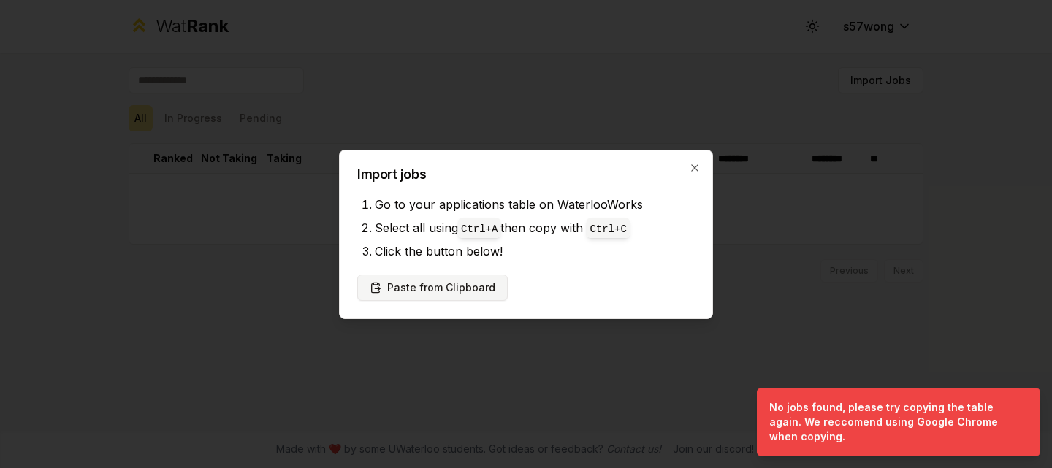 This screenshot has height=468, width=1052. Describe the element at coordinates (479, 229) in the screenshot. I see `code: Ctrl+ A` at that location.